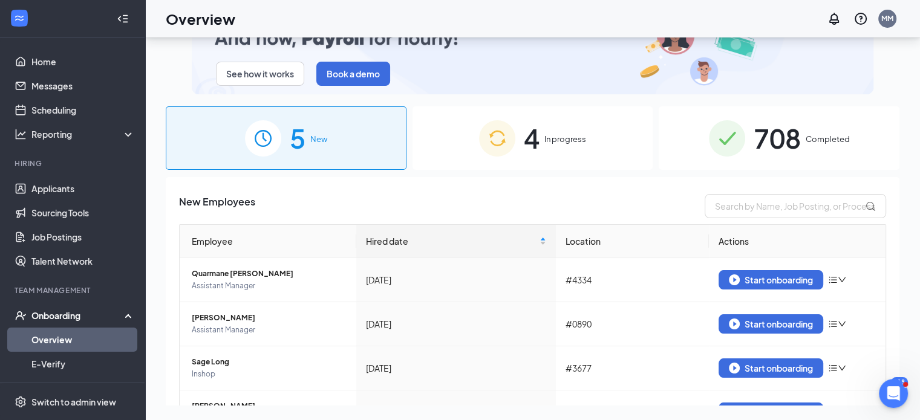 Image resolution: width=920 pixels, height=420 pixels. Describe the element at coordinates (83, 388) in the screenshot. I see `a: Onboarding Documents` at that location.